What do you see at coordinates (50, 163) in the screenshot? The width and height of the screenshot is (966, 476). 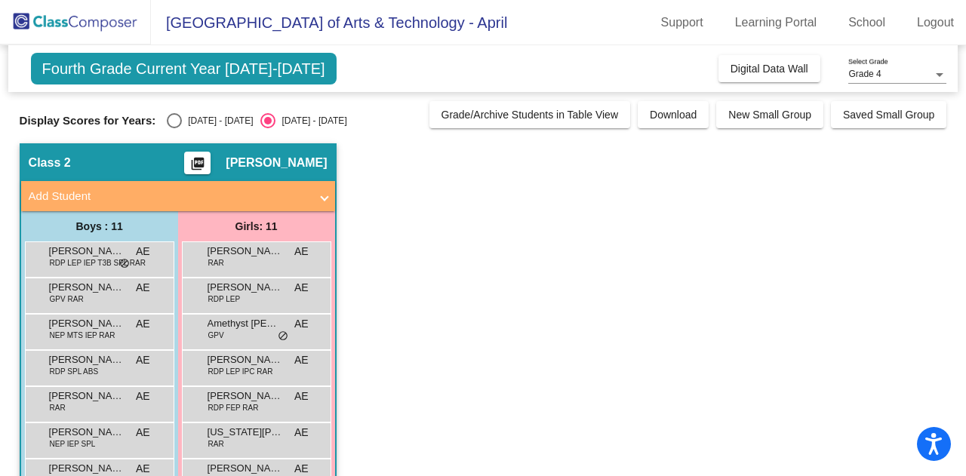 I see `span: Class 2` at bounding box center [50, 163].